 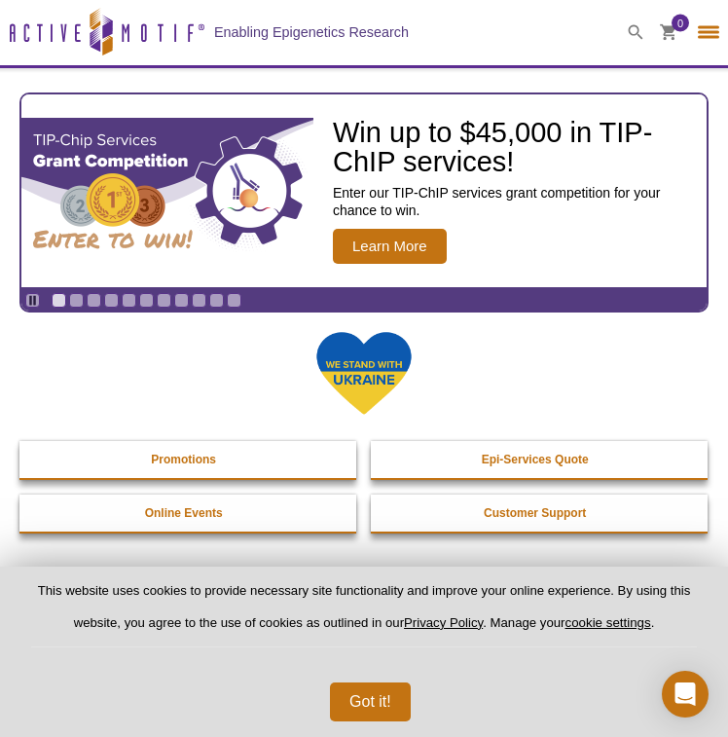 I want to click on span: Learn More, so click(x=389, y=246).